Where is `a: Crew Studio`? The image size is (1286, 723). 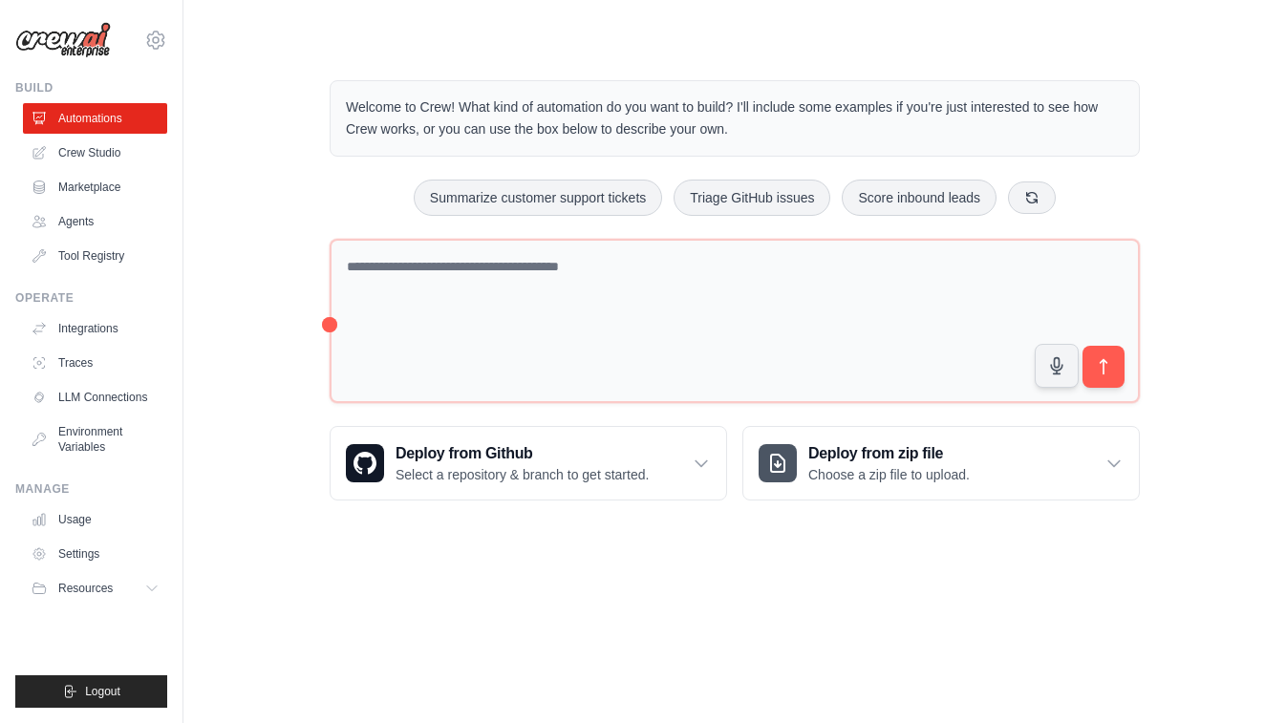
a: Crew Studio is located at coordinates (95, 153).